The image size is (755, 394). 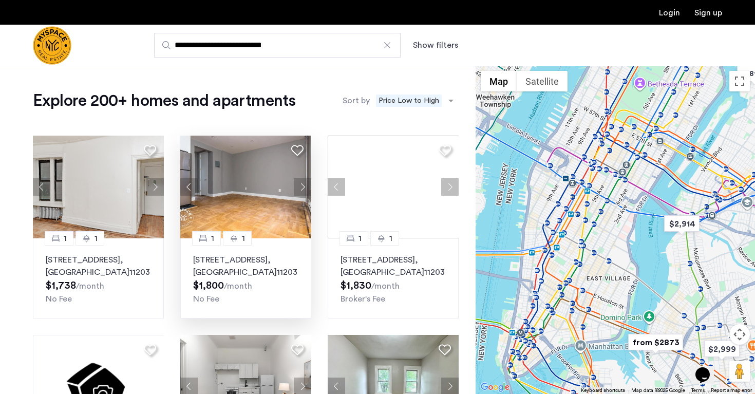 I want to click on span: $1,830, so click(x=356, y=286).